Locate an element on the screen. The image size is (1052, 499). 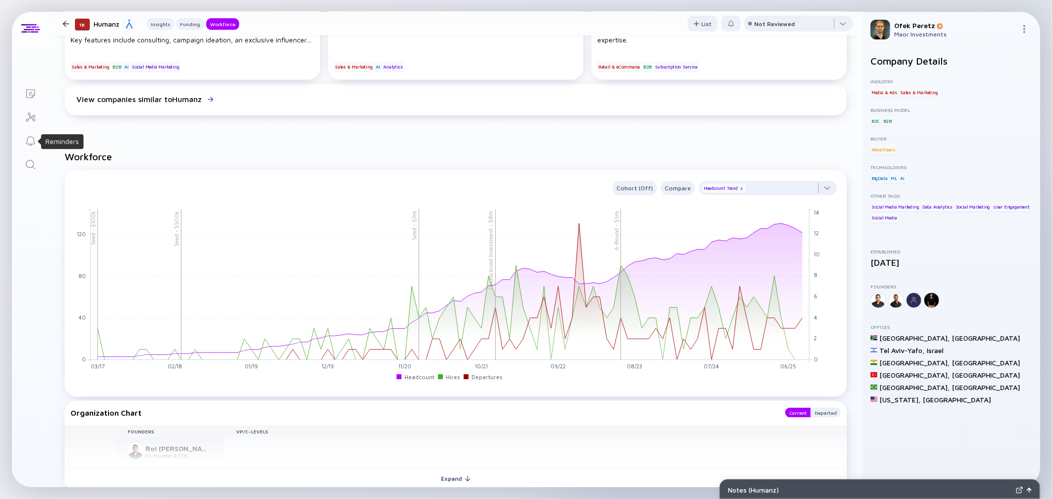
tspan: 10 is located at coordinates (817, 254).